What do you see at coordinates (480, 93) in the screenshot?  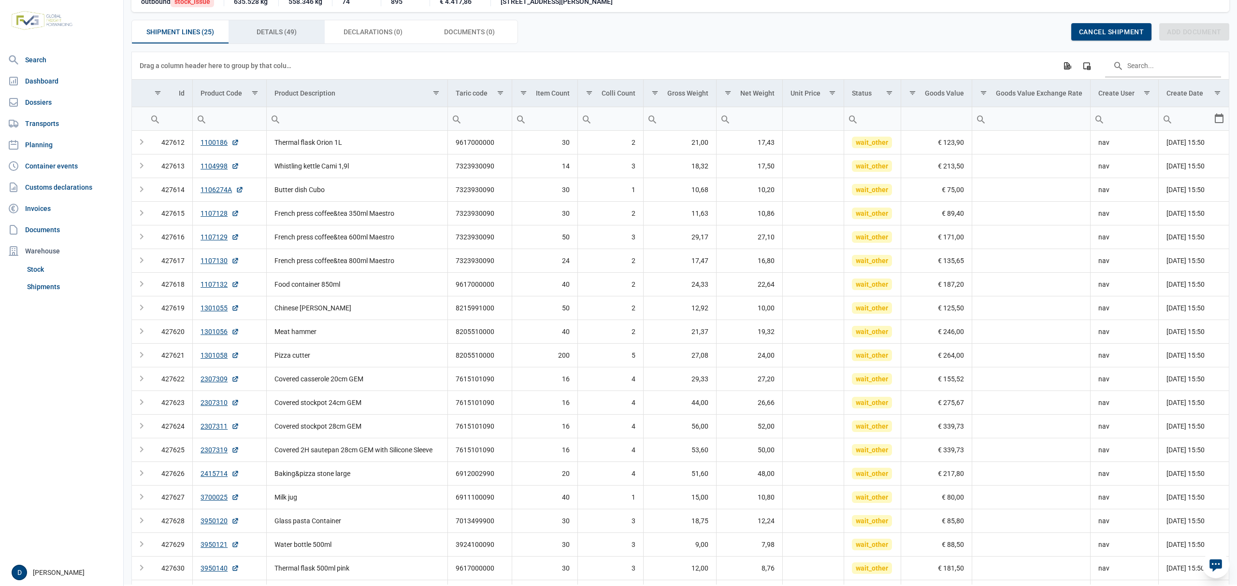 I see `td: Column Taric code` at bounding box center [480, 93].